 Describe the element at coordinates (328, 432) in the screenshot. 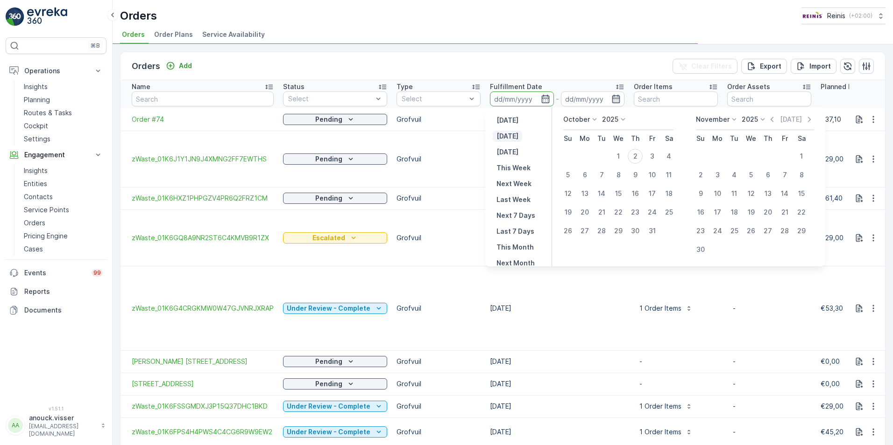

I see `p: Under Review - Complete` at that location.